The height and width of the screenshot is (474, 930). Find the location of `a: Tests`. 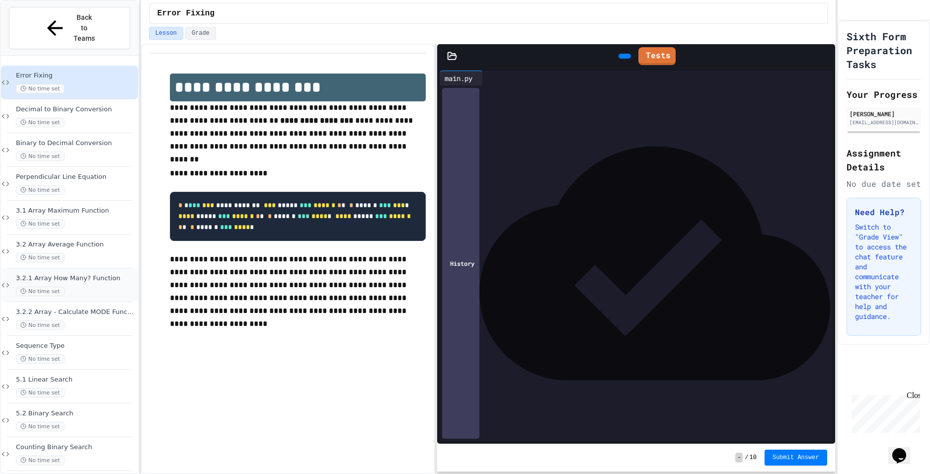

a: Tests is located at coordinates (657, 56).